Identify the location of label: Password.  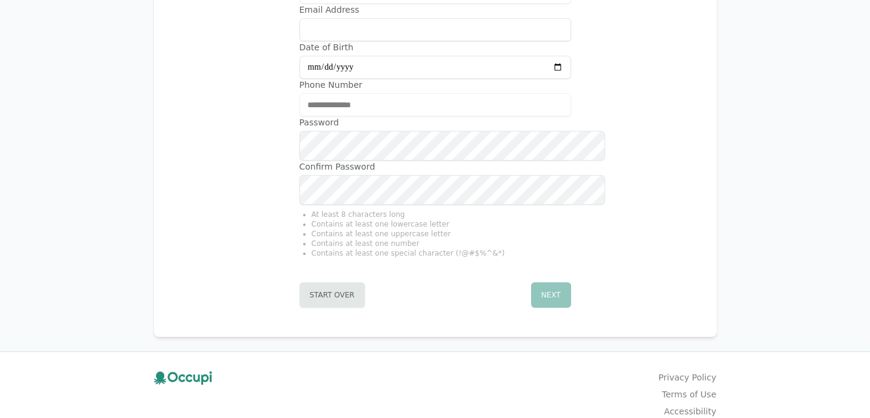
(435, 122).